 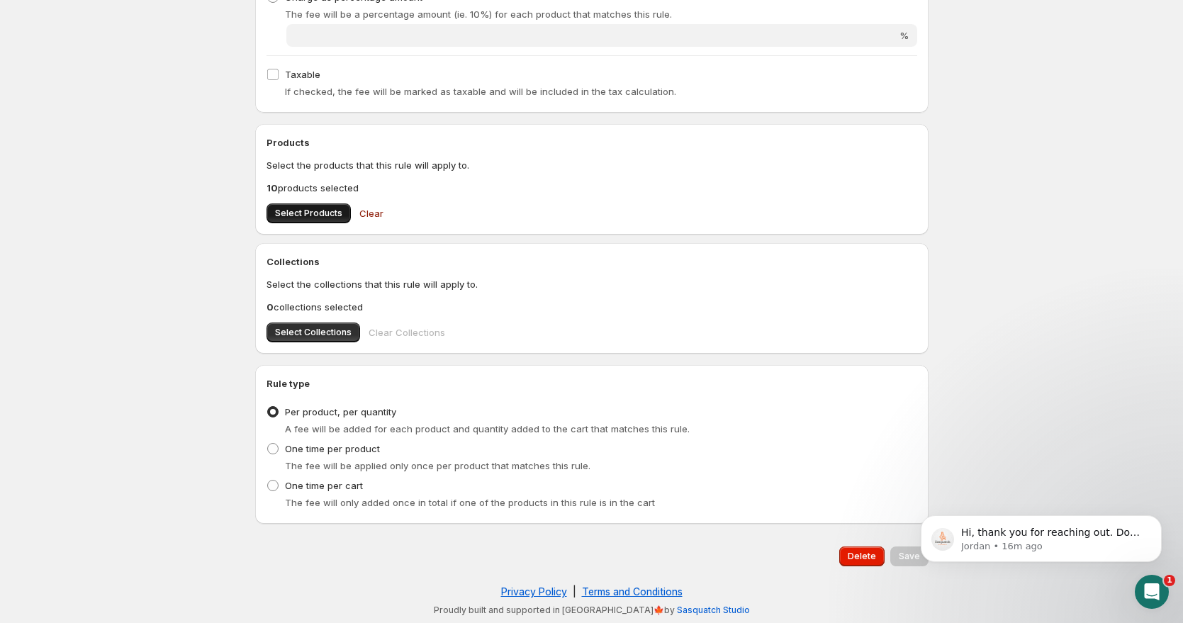 What do you see at coordinates (272, 188) in the screenshot?
I see `b: 10` at bounding box center [272, 188].